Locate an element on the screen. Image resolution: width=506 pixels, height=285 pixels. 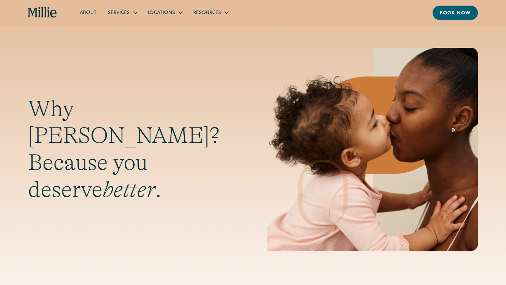
a: home is located at coordinates (42, 13).